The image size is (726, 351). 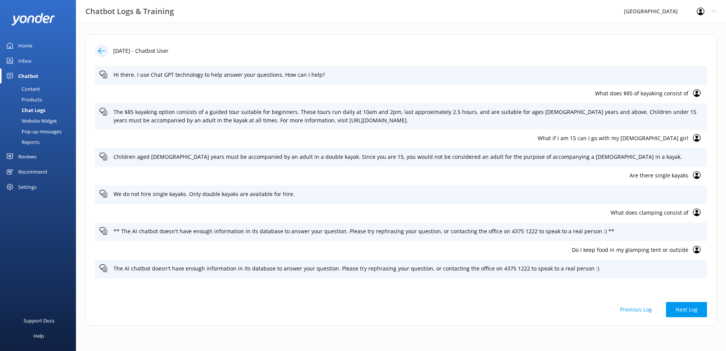 I want to click on p: Are there single kayaks, so click(x=394, y=176).